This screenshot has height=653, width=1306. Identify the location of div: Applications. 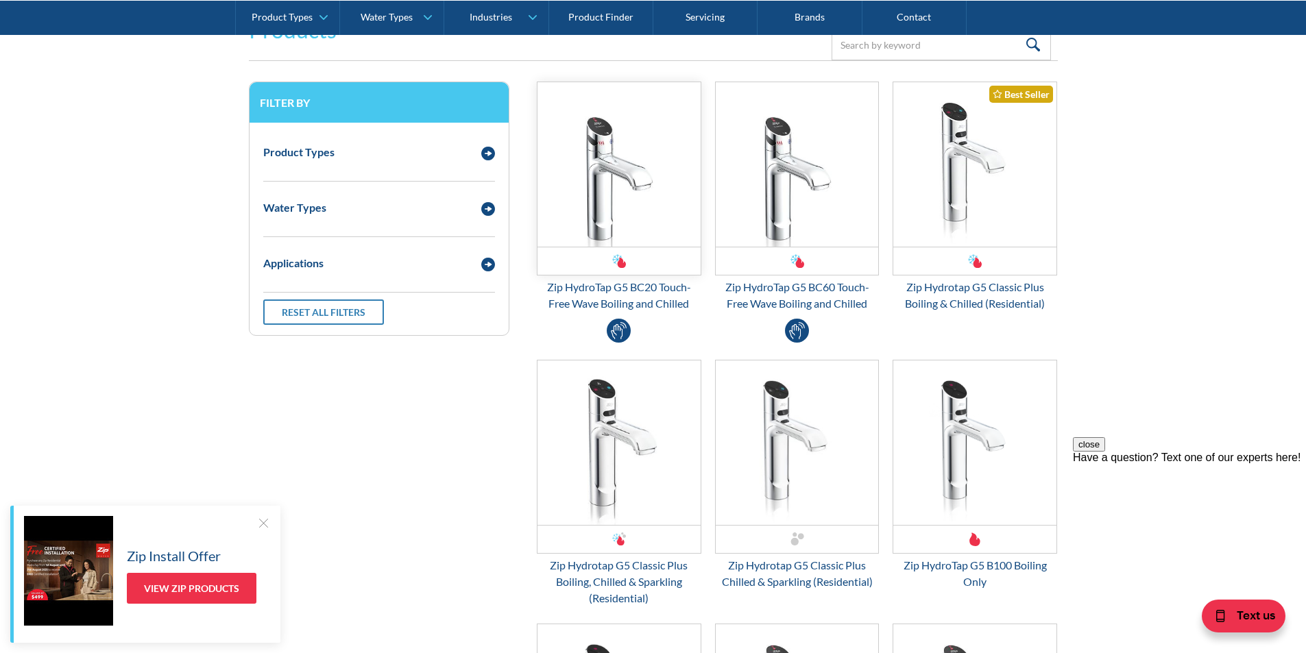
(293, 263).